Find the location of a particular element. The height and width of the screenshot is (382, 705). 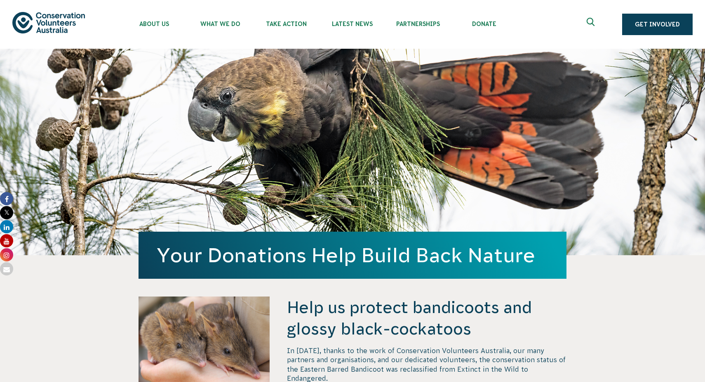

button: Expand search box Close search box is located at coordinates (592, 24).